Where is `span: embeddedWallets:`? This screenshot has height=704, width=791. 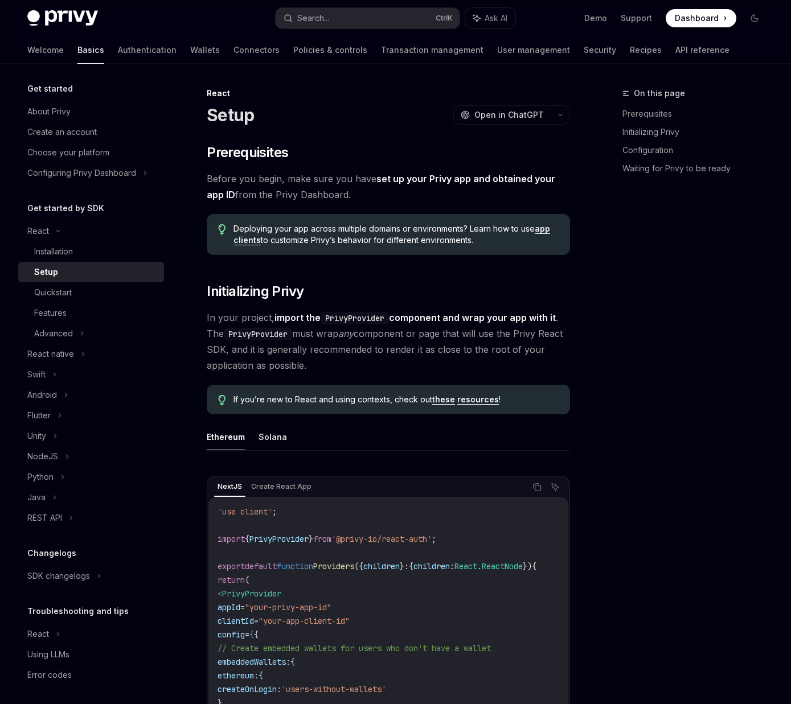
span: embeddedWallets: is located at coordinates (254, 662).